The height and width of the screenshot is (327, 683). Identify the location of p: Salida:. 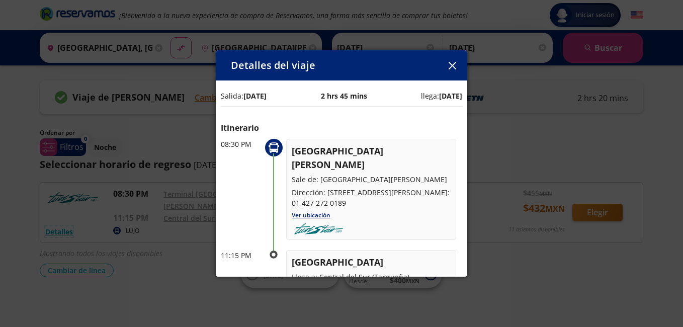
(243, 95).